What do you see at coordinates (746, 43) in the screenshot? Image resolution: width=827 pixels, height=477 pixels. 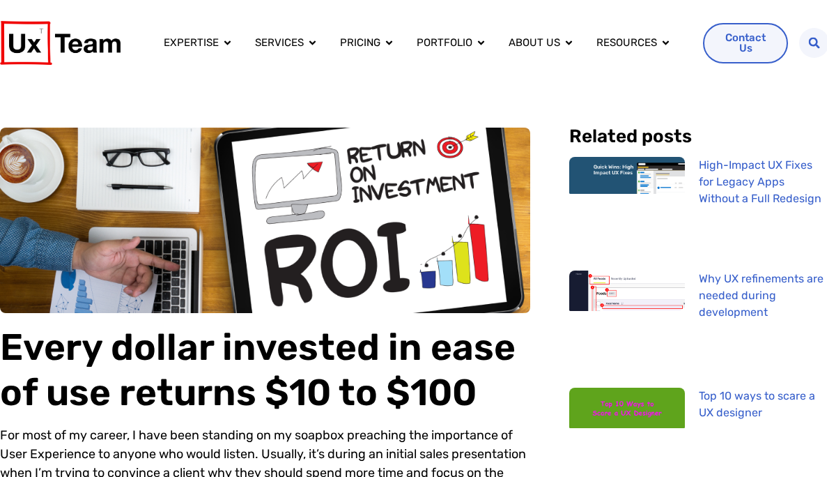 I see `span: Contact Us` at bounding box center [746, 43].